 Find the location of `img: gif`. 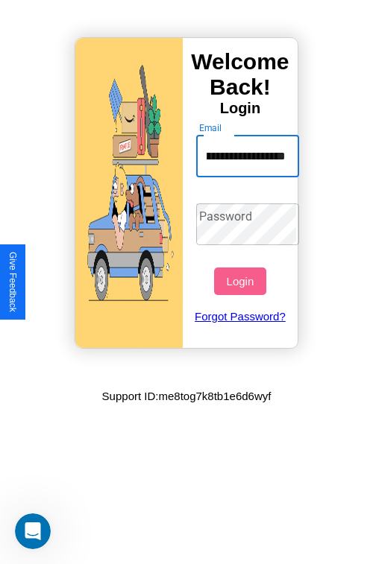

img: gif is located at coordinates (129, 193).